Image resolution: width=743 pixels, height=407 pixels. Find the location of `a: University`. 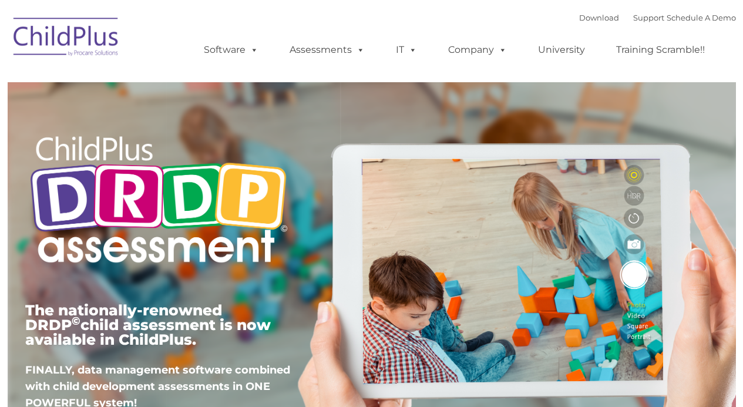

a: University is located at coordinates (561, 50).